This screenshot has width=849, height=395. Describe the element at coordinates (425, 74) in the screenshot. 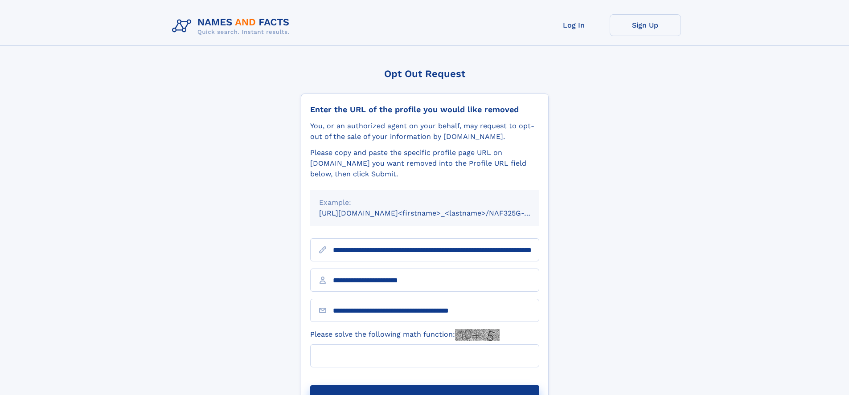

I see `div: Opt Out Request` at that location.